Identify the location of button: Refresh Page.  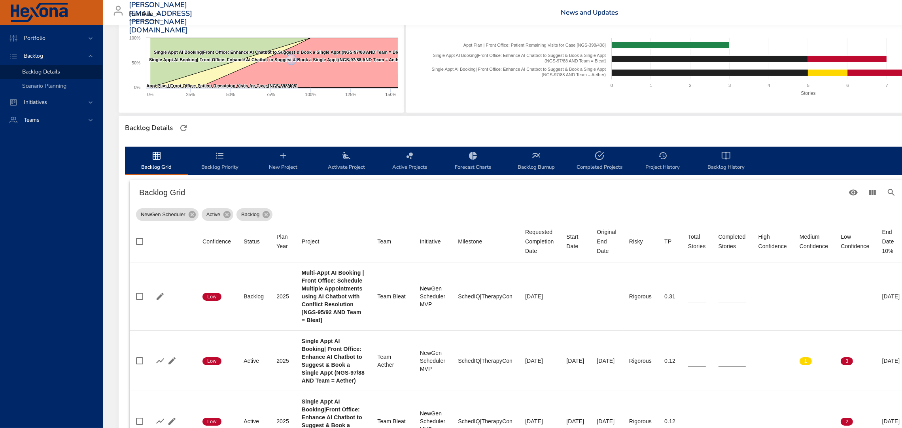
(183, 128).